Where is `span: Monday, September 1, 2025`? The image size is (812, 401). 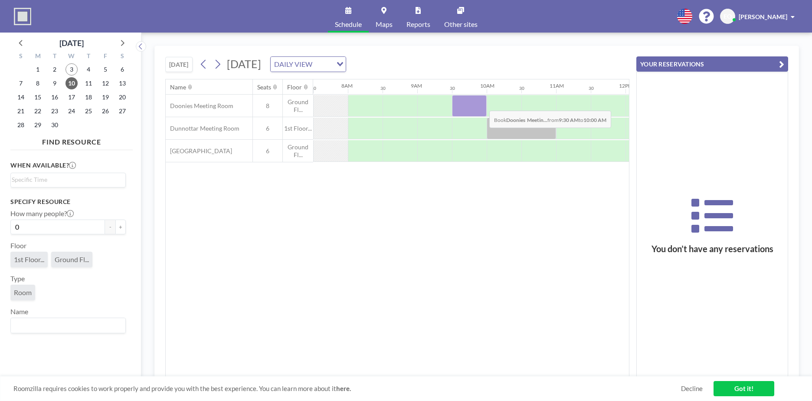 span: Monday, September 1, 2025 is located at coordinates (38, 69).